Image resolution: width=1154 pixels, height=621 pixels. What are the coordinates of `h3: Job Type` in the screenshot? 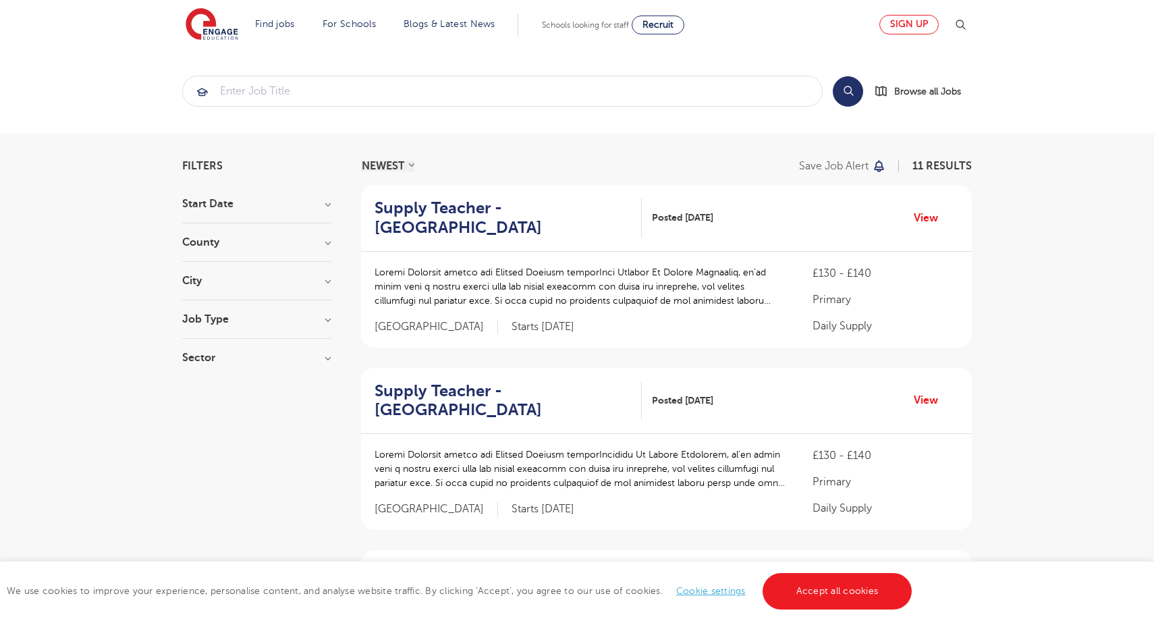 It's located at (256, 319).